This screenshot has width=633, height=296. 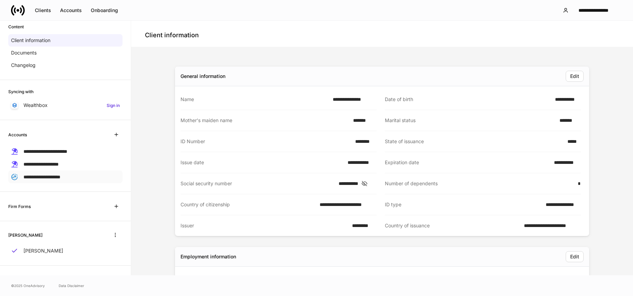 I want to click on h6: Sign in, so click(x=113, y=105).